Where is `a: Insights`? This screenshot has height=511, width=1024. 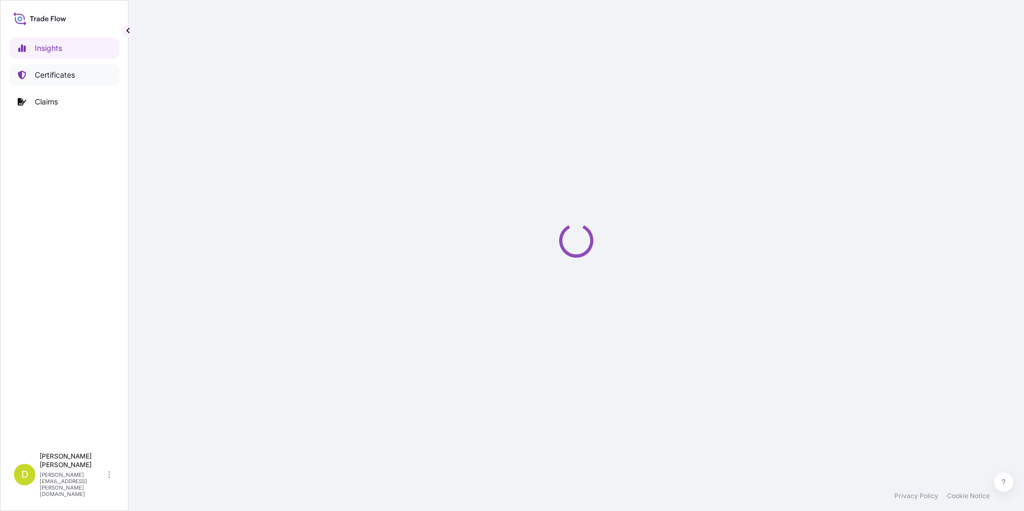
a: Insights is located at coordinates (64, 48).